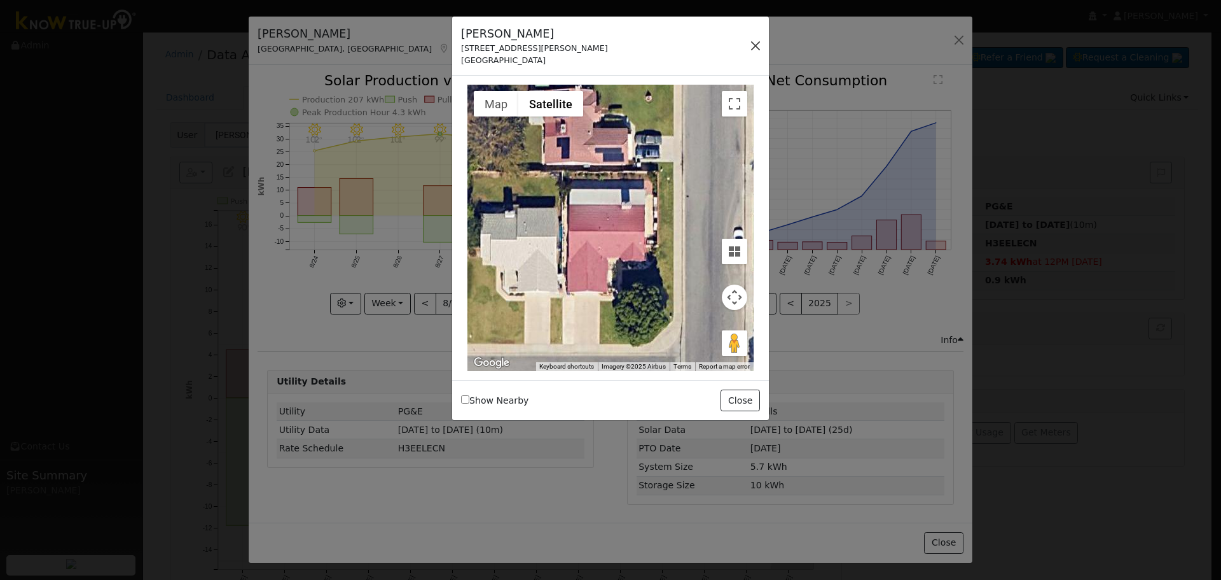  What do you see at coordinates (551, 104) in the screenshot?
I see `button: Show satellite imagery` at bounding box center [551, 104].